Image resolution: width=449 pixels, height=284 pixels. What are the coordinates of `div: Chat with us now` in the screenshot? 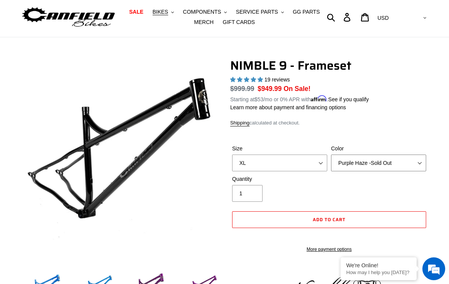 It's located at (95, 48).